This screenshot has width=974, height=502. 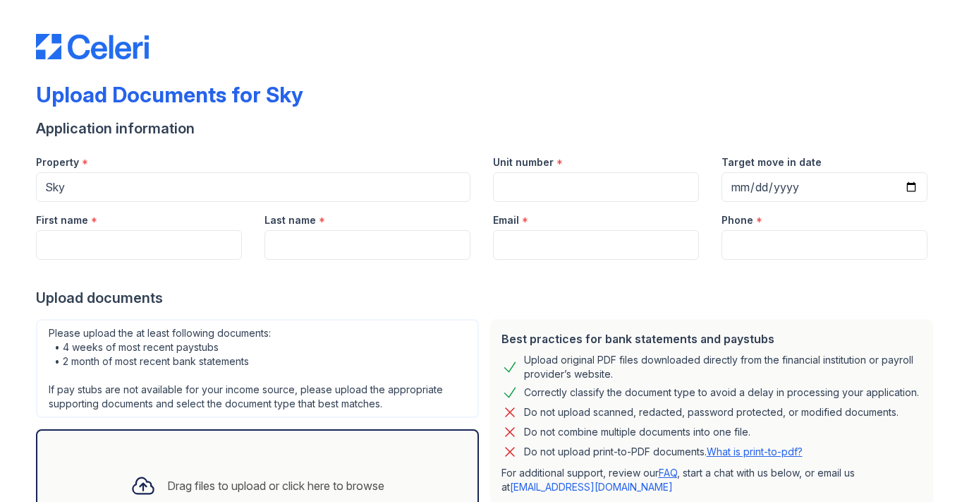 I want to click on label: Property, so click(x=57, y=162).